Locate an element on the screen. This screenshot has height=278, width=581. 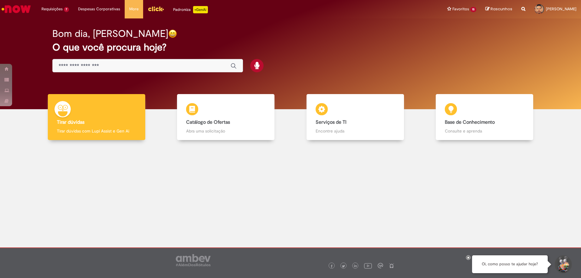
img: logo_footer_naosei.png is located at coordinates (391, 266).